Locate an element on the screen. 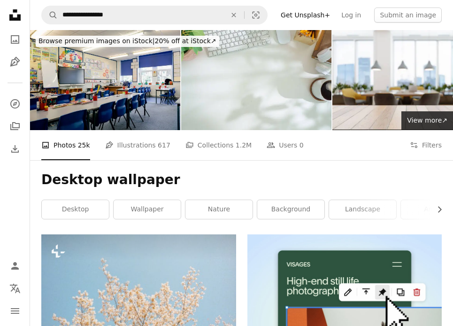 The width and height of the screenshot is (453, 326). a: Explore is located at coordinates (15, 104).